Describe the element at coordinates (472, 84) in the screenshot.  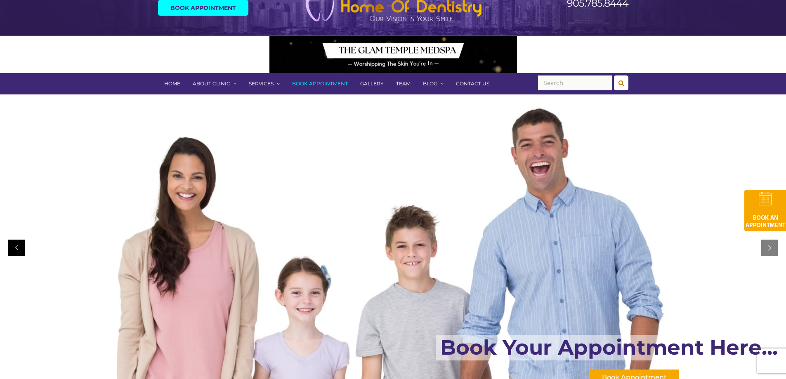
I see `a: Contact Us` at that location.